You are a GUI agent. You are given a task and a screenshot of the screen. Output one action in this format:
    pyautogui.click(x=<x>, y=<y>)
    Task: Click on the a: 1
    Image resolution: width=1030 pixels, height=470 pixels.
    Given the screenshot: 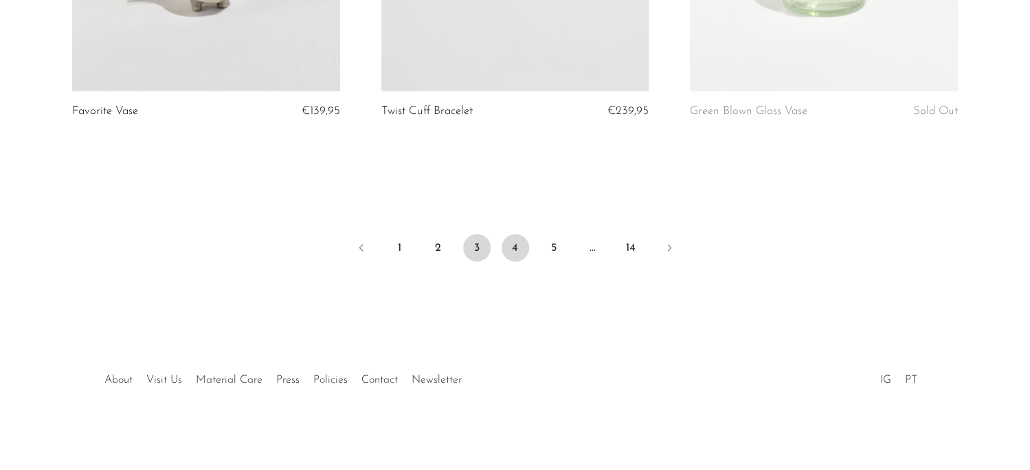 What is the action you would take?
    pyautogui.click(x=400, y=248)
    